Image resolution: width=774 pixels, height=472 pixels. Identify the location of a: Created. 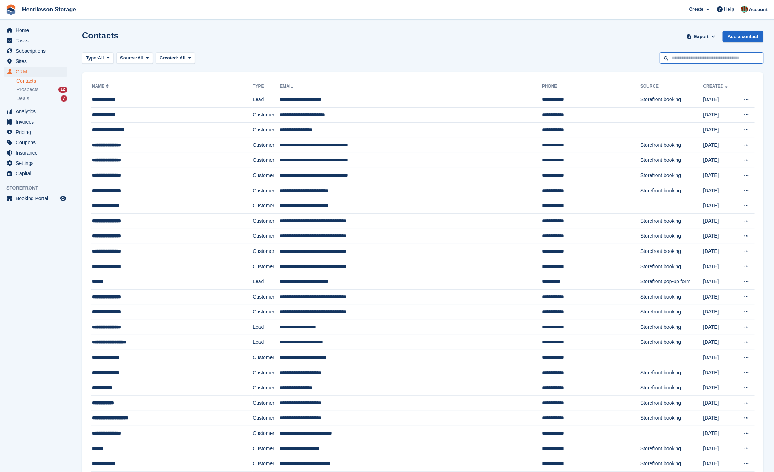
(716, 86).